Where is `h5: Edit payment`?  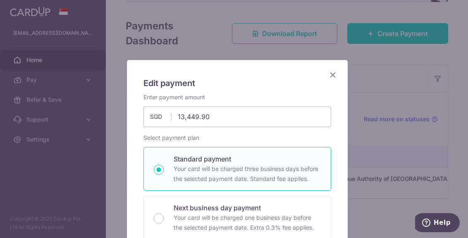 h5: Edit payment is located at coordinates (238, 83).